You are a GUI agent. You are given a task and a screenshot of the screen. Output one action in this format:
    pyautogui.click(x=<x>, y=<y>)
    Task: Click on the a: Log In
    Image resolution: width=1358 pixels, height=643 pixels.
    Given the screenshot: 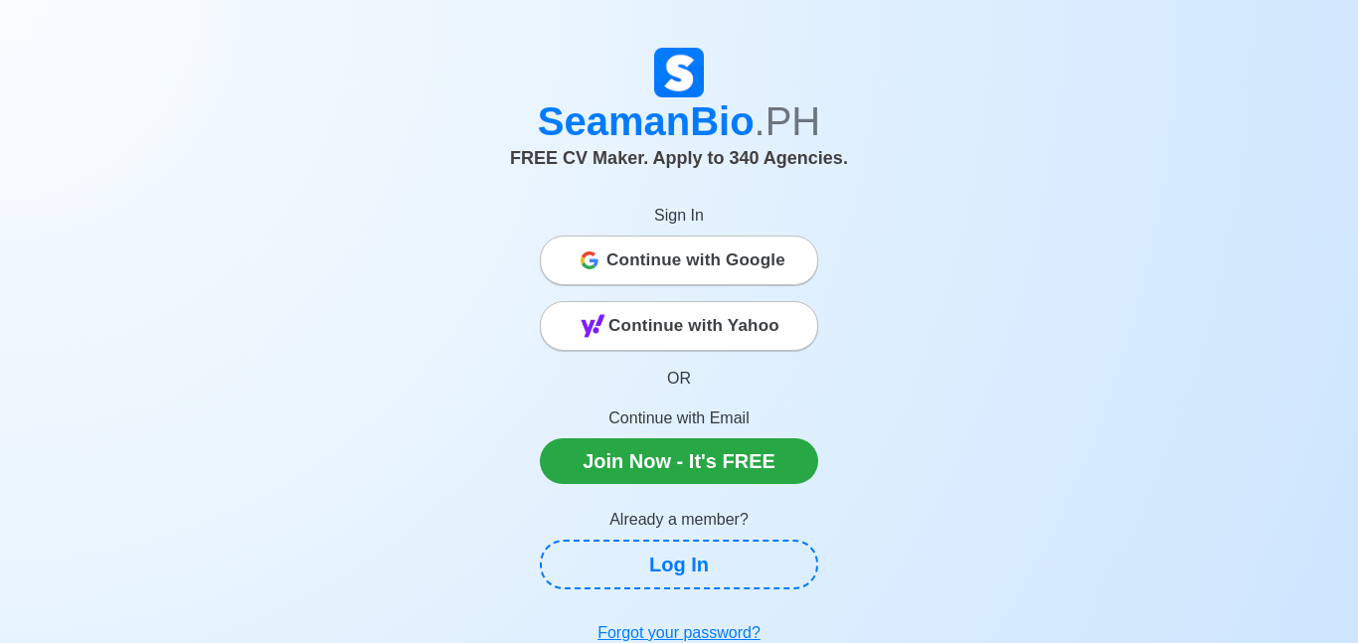 What is the action you would take?
    pyautogui.click(x=679, y=565)
    